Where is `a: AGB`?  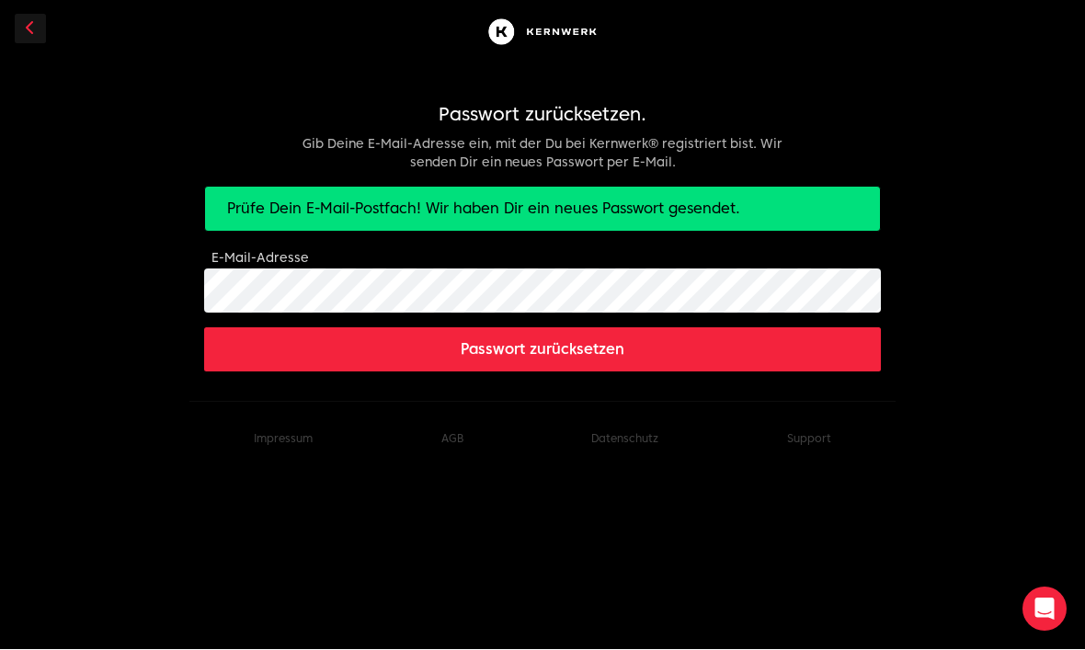 a: AGB is located at coordinates (452, 439).